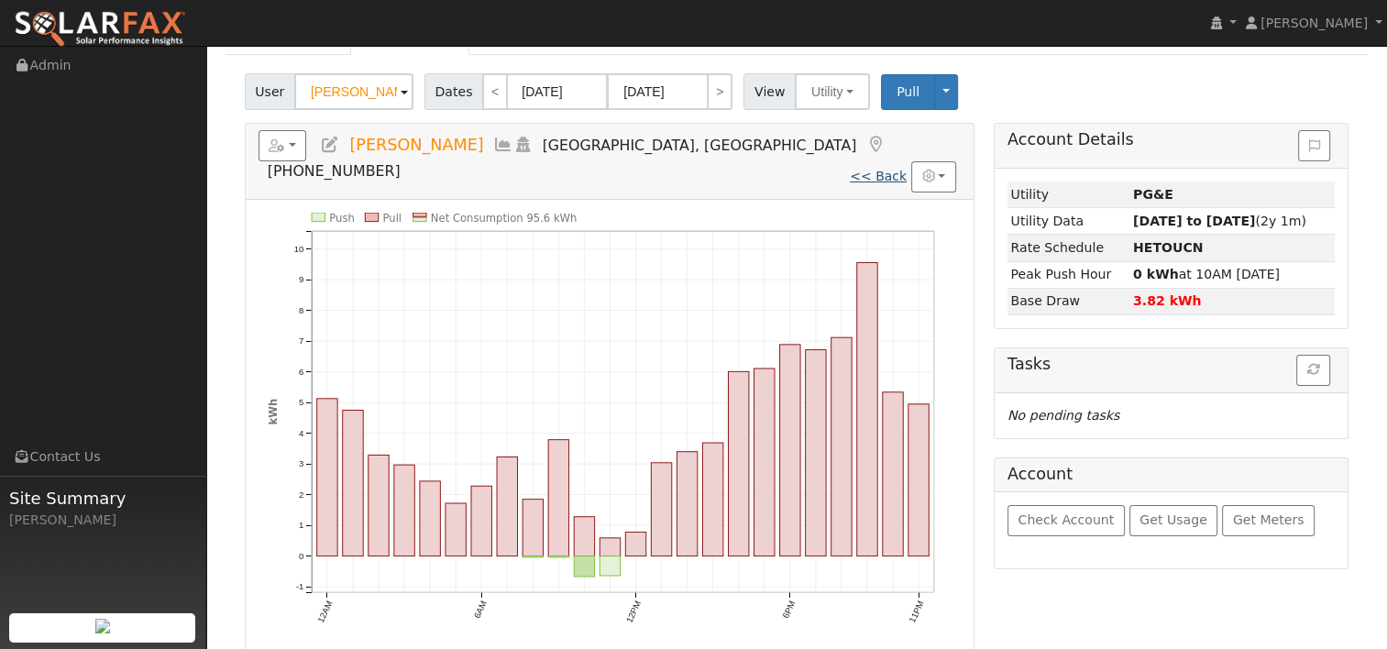 The image size is (1387, 649). I want to click on text: 12PM, so click(632, 610).